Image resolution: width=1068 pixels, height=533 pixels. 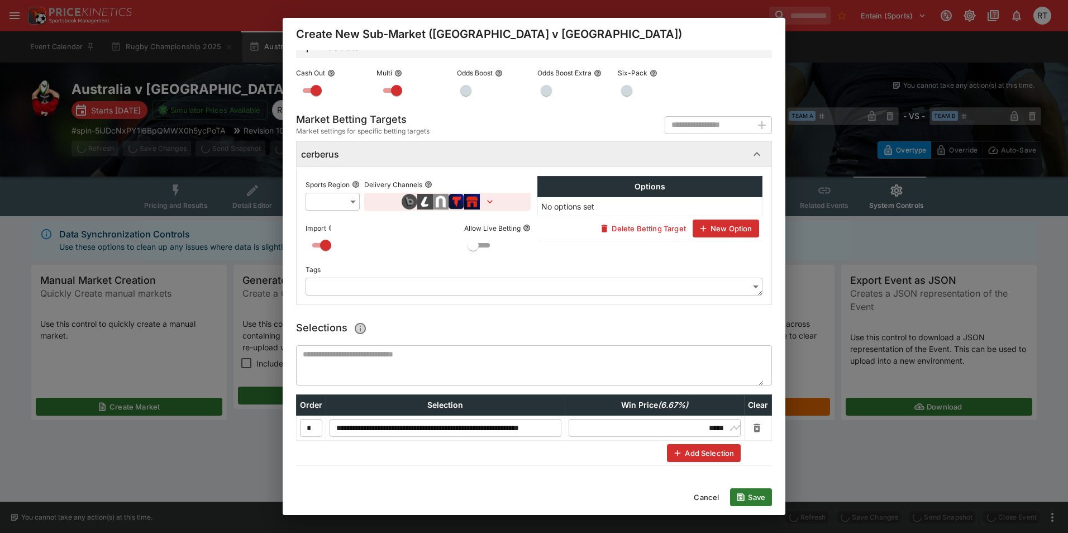 What do you see at coordinates (311, 73) in the screenshot?
I see `p: Cash Out` at bounding box center [311, 73].